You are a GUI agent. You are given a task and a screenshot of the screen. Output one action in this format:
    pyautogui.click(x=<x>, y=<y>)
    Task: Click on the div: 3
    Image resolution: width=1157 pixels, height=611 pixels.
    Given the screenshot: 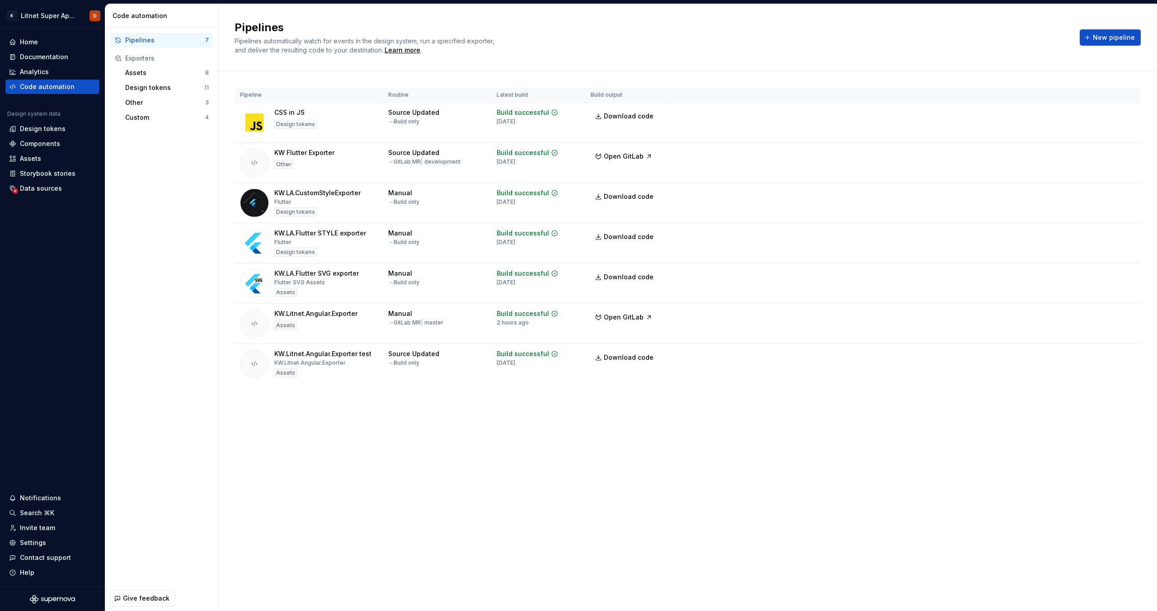 What is the action you would take?
    pyautogui.click(x=207, y=103)
    